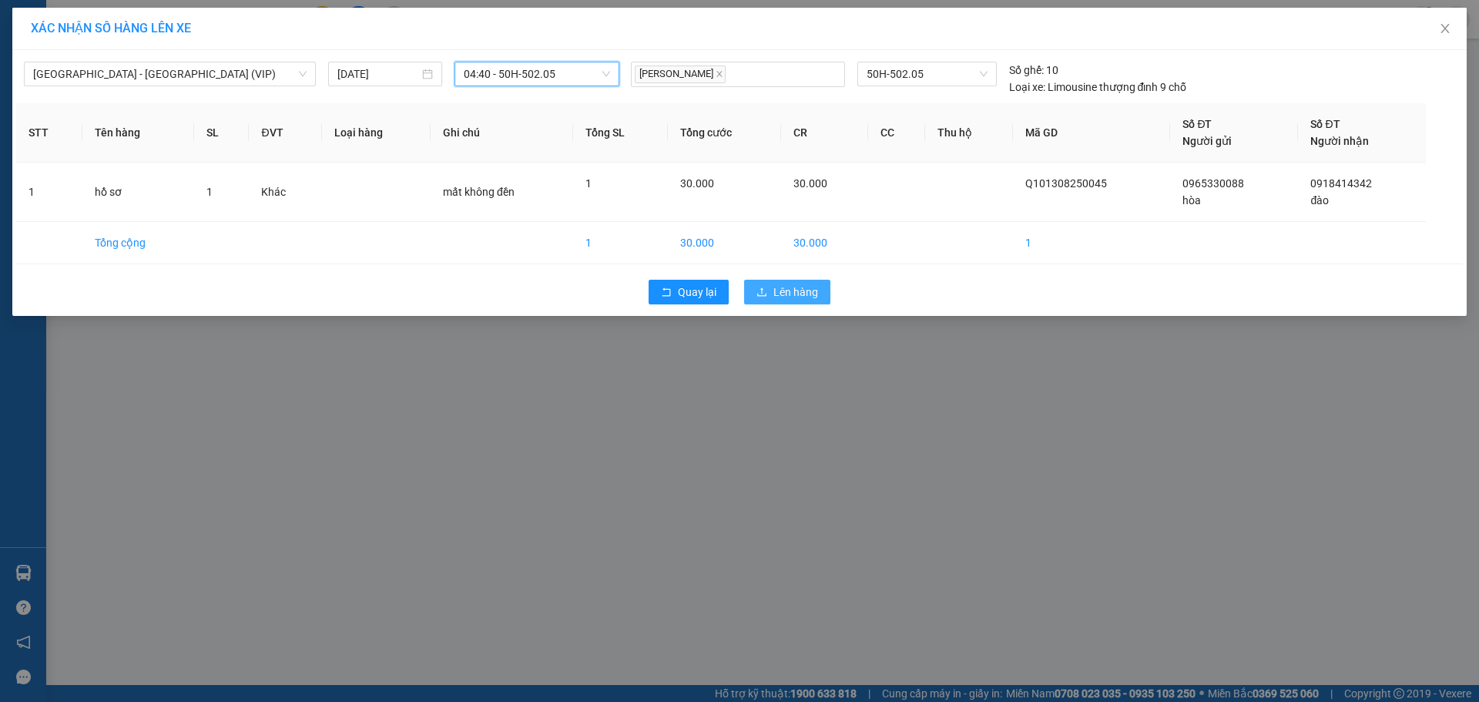  I want to click on th: Ghi chú, so click(501, 133).